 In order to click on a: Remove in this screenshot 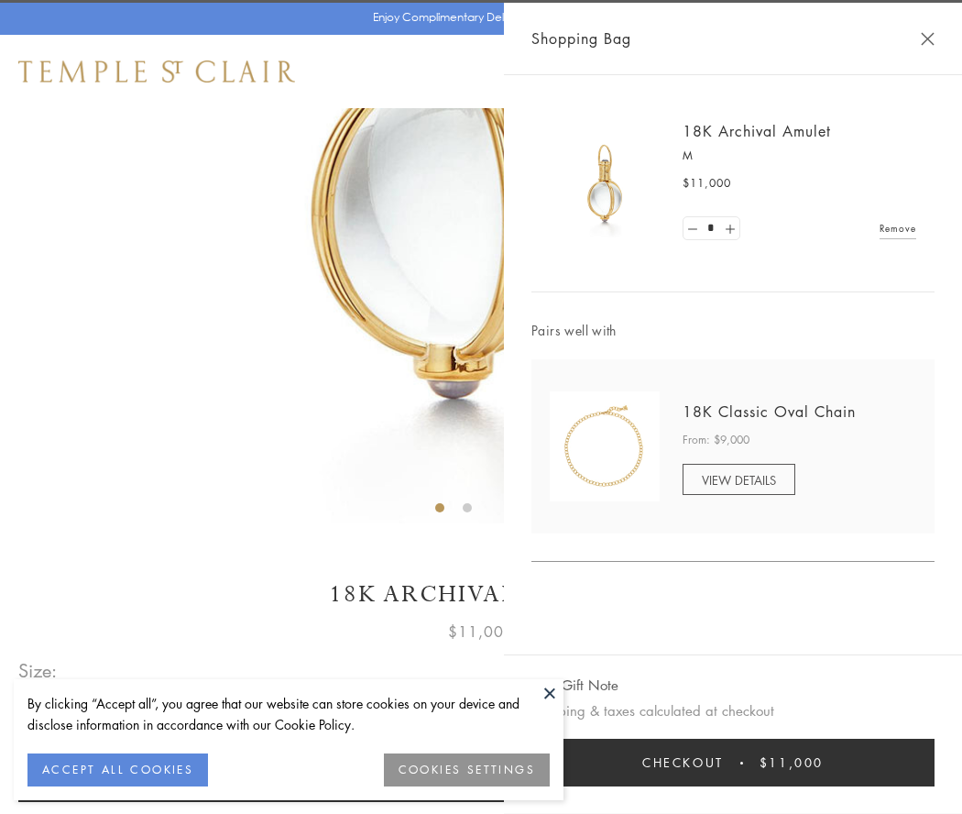, I will do `click(898, 228)`.